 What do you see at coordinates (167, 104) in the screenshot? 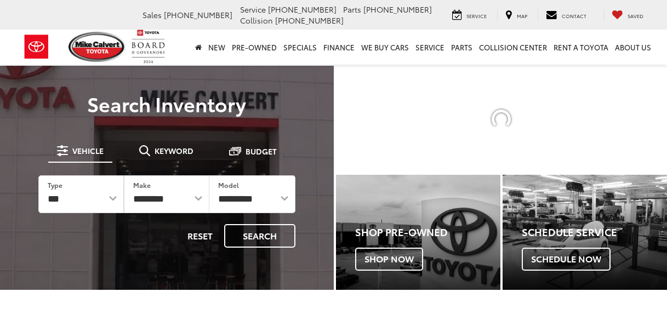
I see `h3: Search Inventory` at bounding box center [167, 104].